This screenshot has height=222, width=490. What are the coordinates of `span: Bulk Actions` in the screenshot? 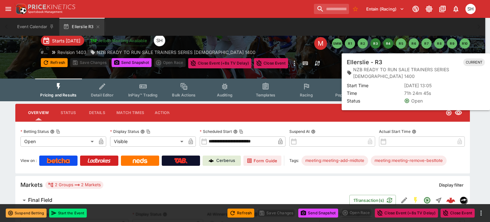 It's located at (184, 95).